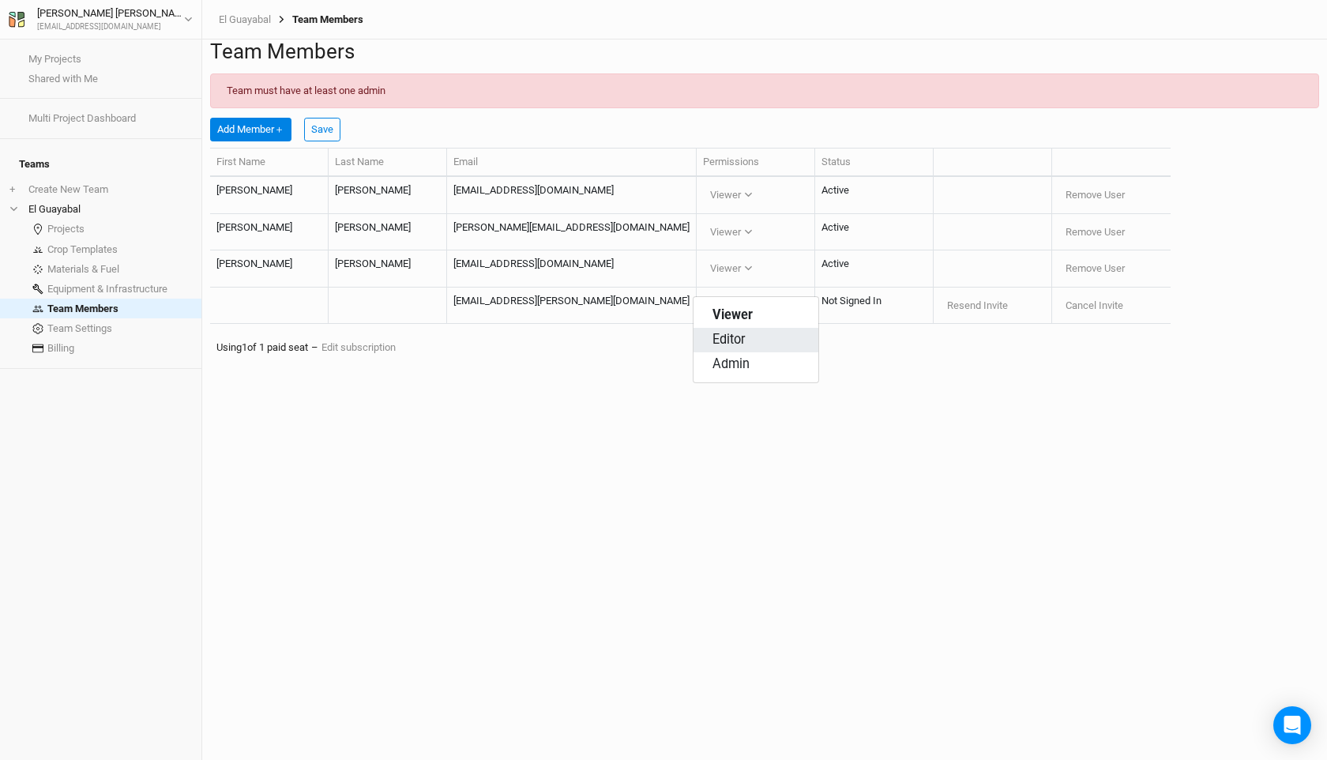 This screenshot has width=1327, height=760. I want to click on button: Add Member＋, so click(250, 130).